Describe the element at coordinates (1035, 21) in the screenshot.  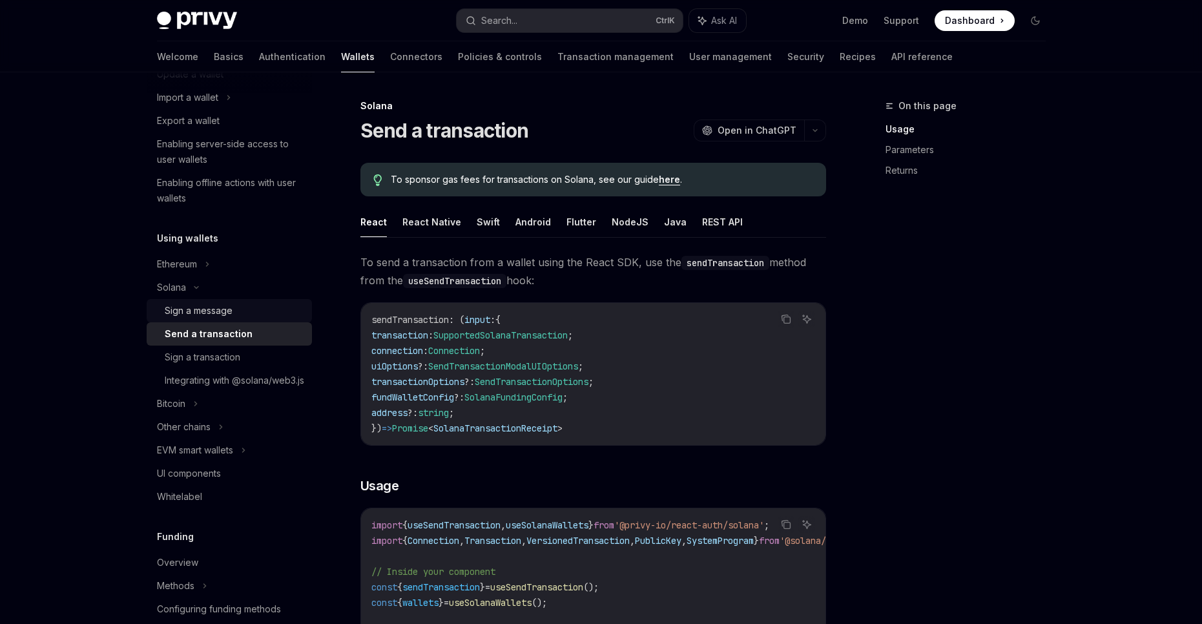
I see `button: Toggle dark mode` at that location.